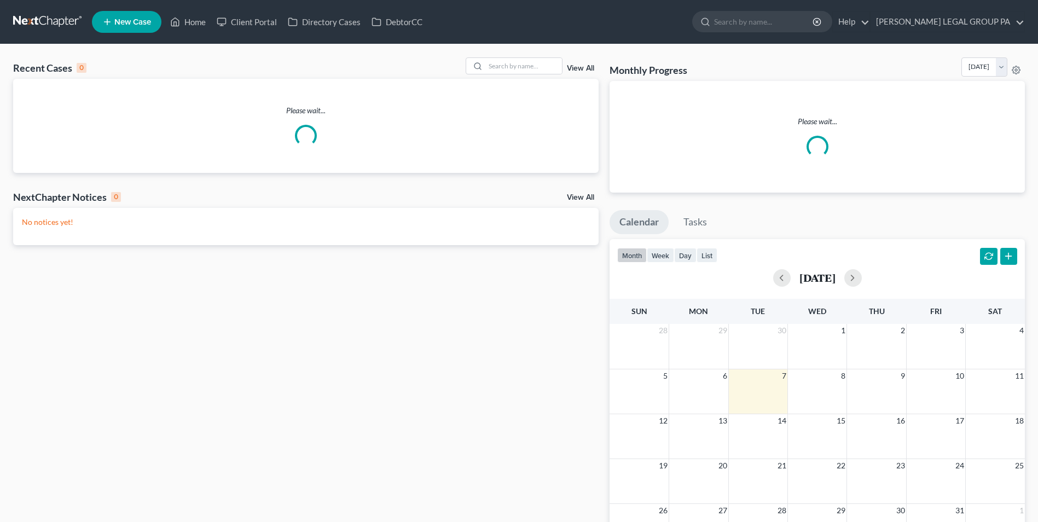 The height and width of the screenshot is (522, 1038). I want to click on span: 3, so click(962, 330).